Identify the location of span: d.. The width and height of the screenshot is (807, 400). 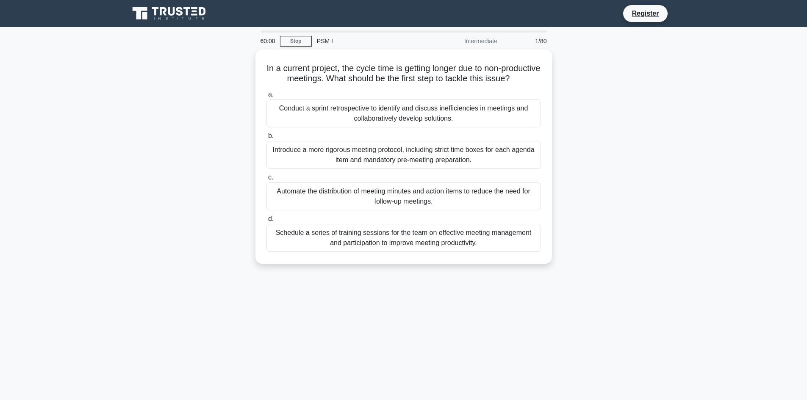
(271, 219).